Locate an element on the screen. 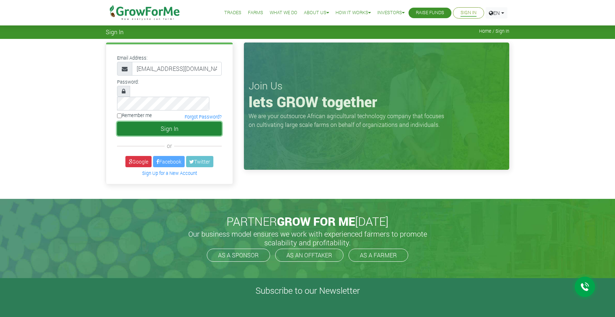 This screenshot has width=615, height=317. span: Sign In is located at coordinates (115, 32).